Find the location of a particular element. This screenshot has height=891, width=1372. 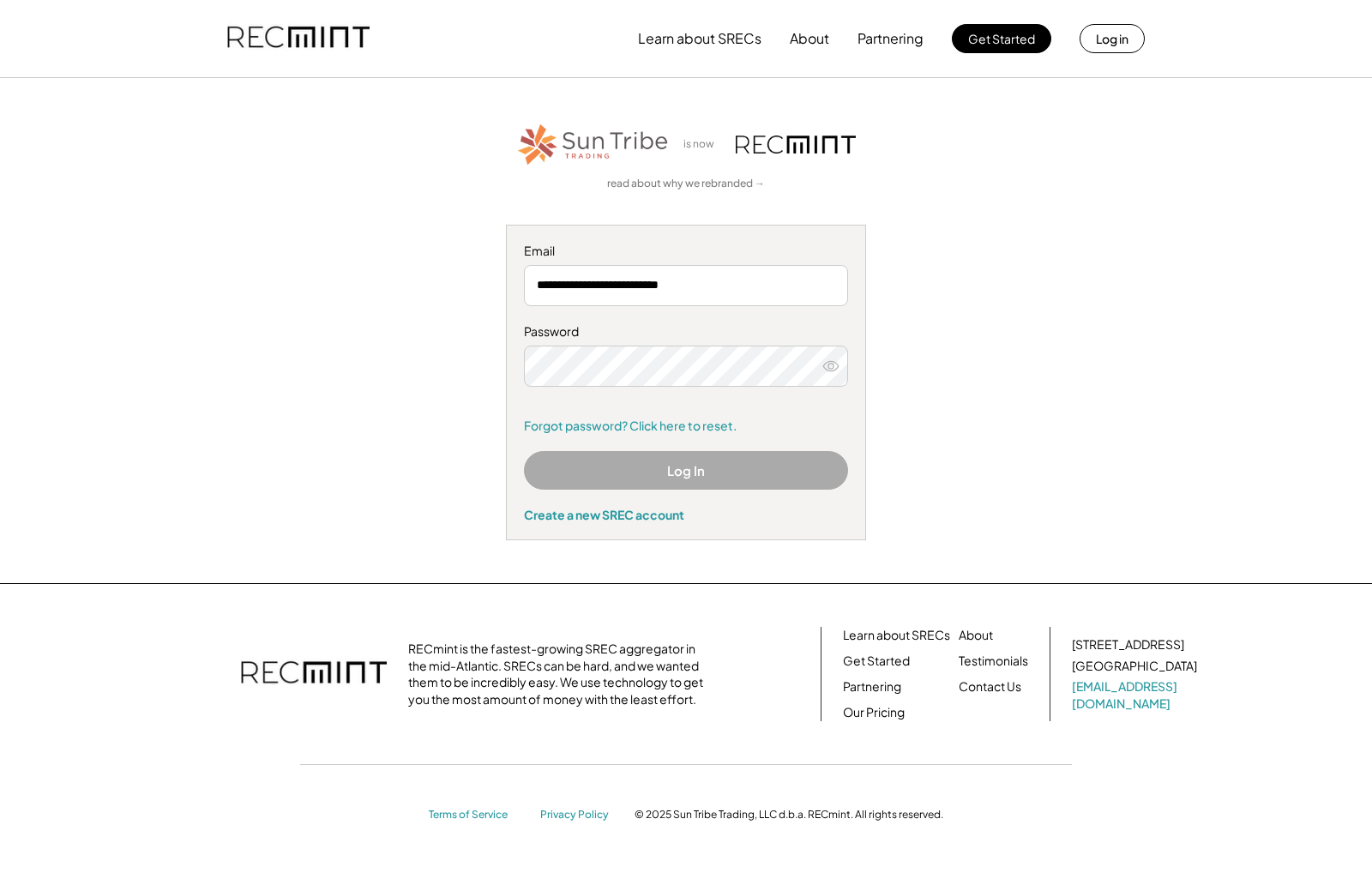

a: About is located at coordinates (975, 635).